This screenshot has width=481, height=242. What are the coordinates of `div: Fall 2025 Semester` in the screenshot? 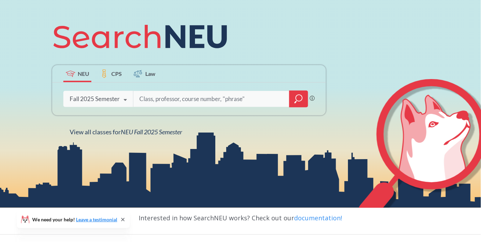 It's located at (95, 99).